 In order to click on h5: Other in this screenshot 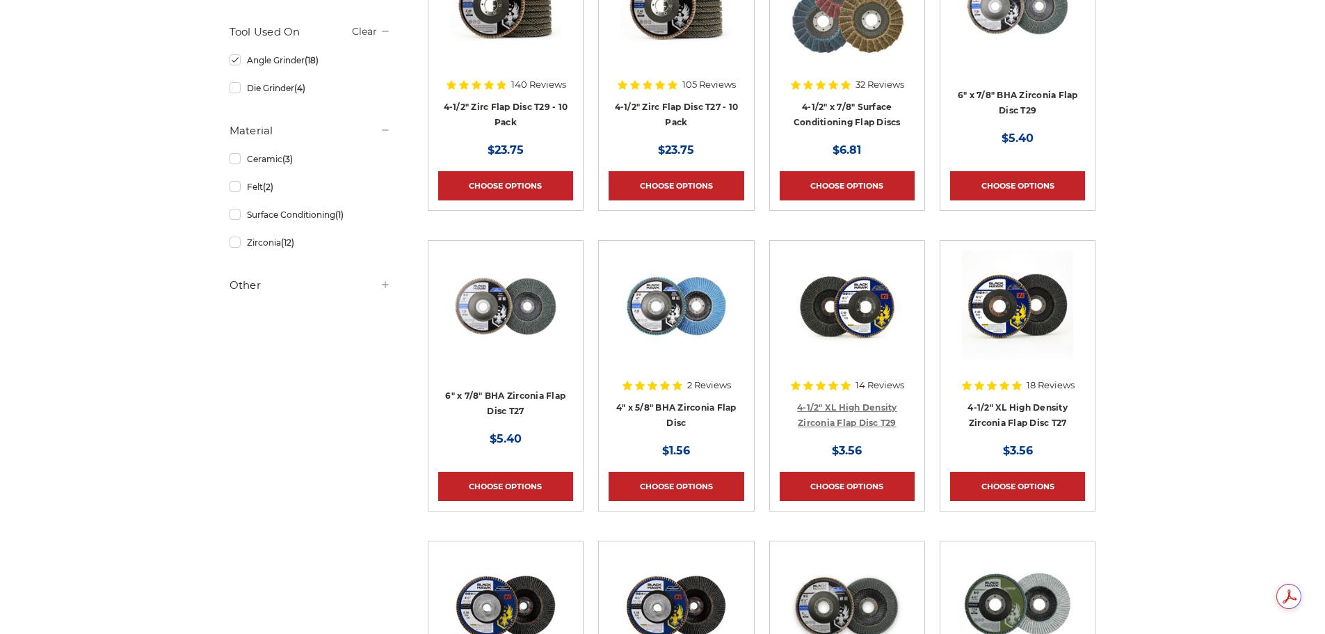, I will do `click(310, 285)`.